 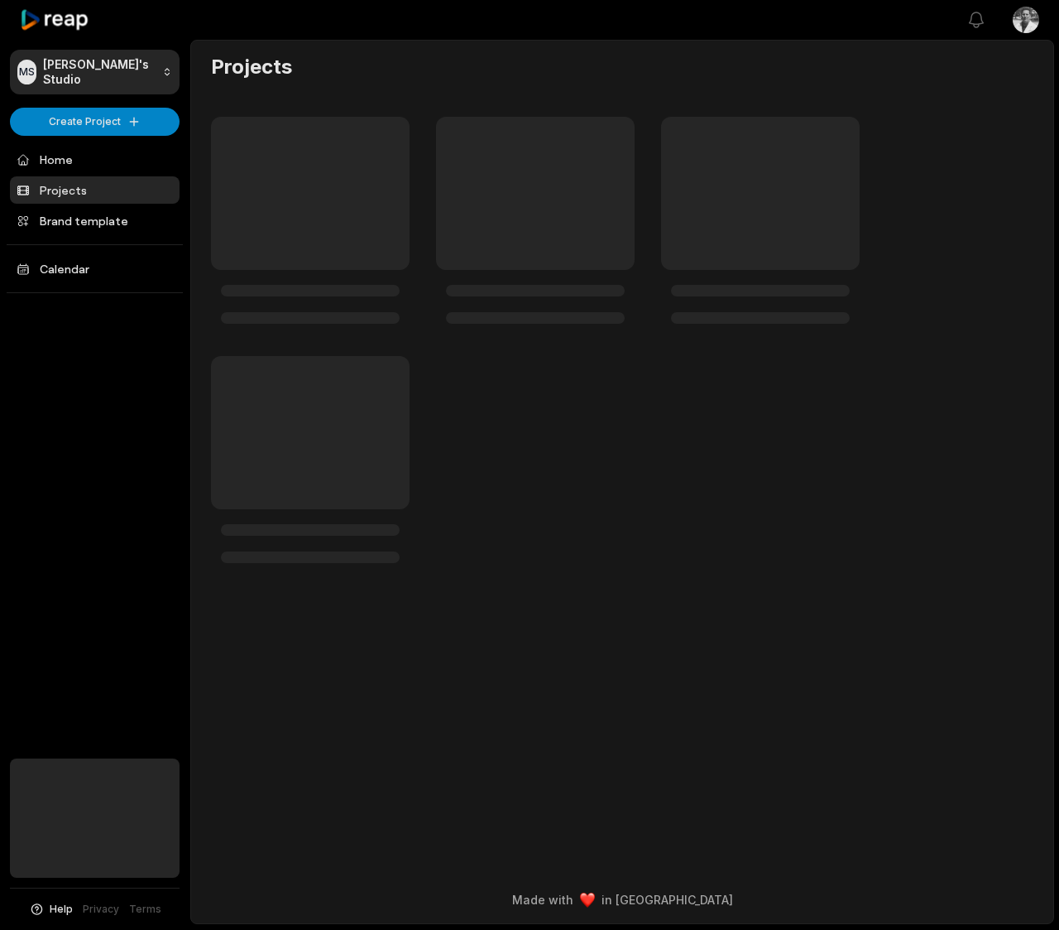 I want to click on a: Calendar, so click(x=94, y=268).